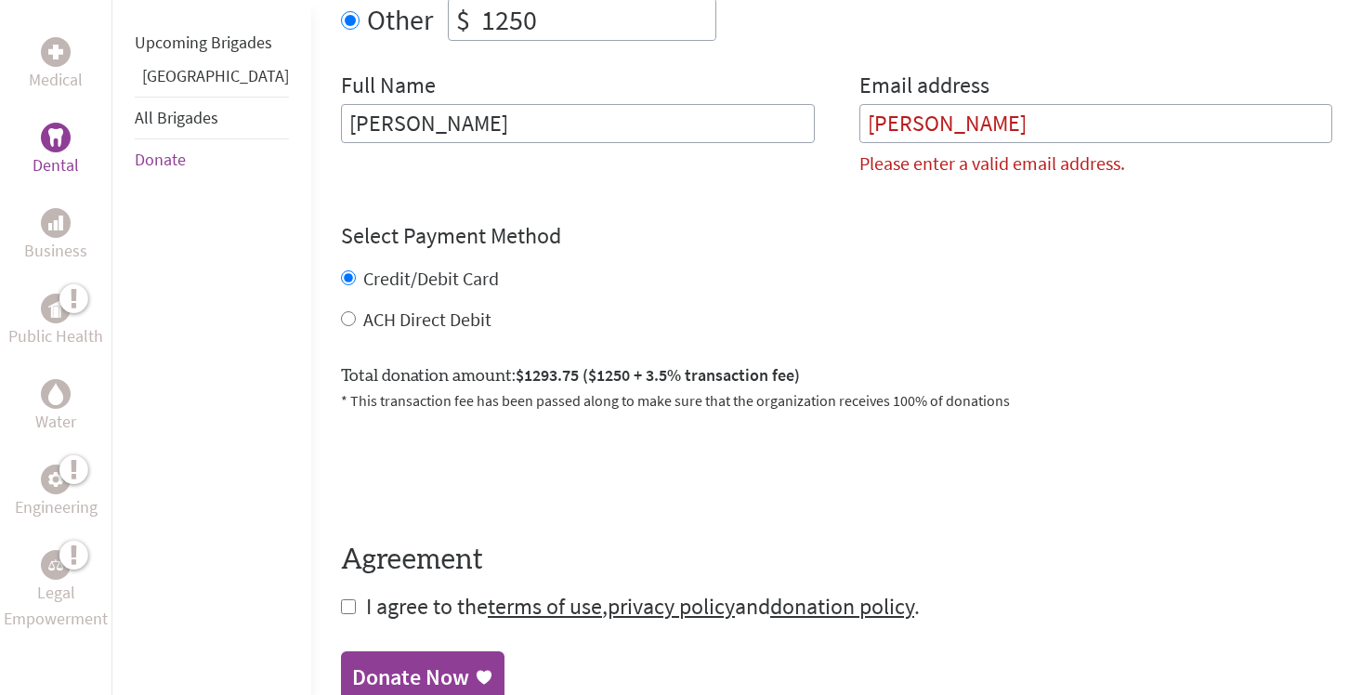 This screenshot has height=695, width=1362. What do you see at coordinates (1096, 124) in the screenshot?
I see `input: Your Email` at bounding box center [1096, 124].